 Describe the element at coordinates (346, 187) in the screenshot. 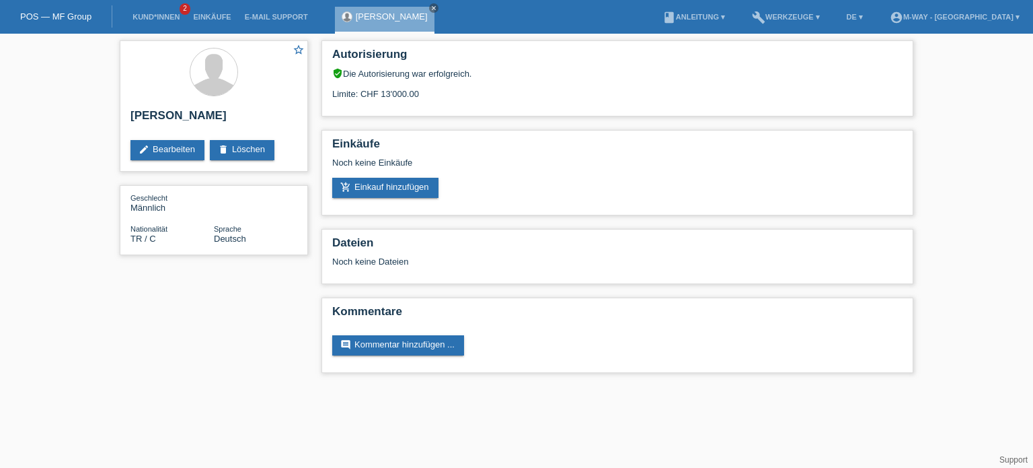

I see `i: add_shopping_cart` at that location.